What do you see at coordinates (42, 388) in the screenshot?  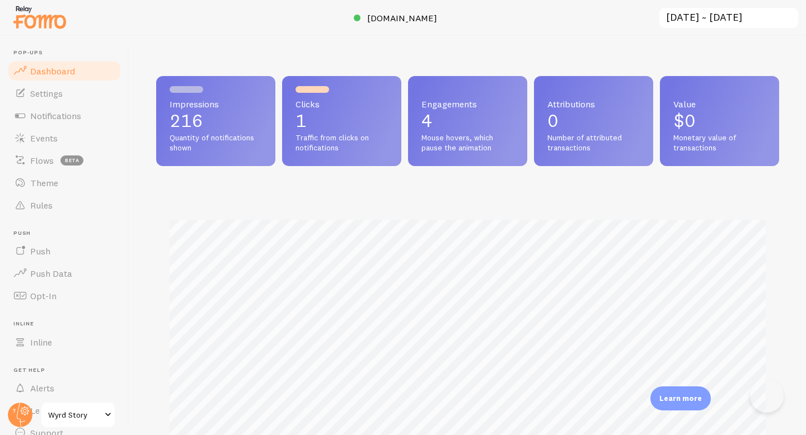 I see `span: Alerts` at bounding box center [42, 388].